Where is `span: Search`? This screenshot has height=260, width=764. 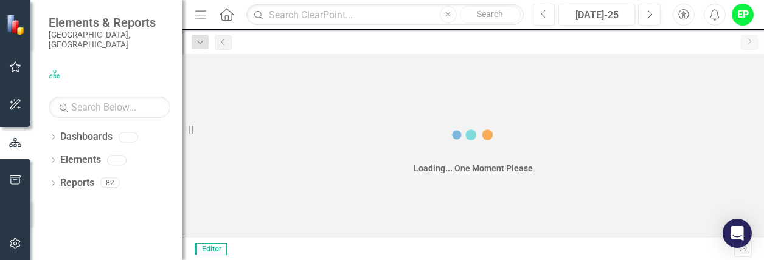
span: Search is located at coordinates (489, 14).